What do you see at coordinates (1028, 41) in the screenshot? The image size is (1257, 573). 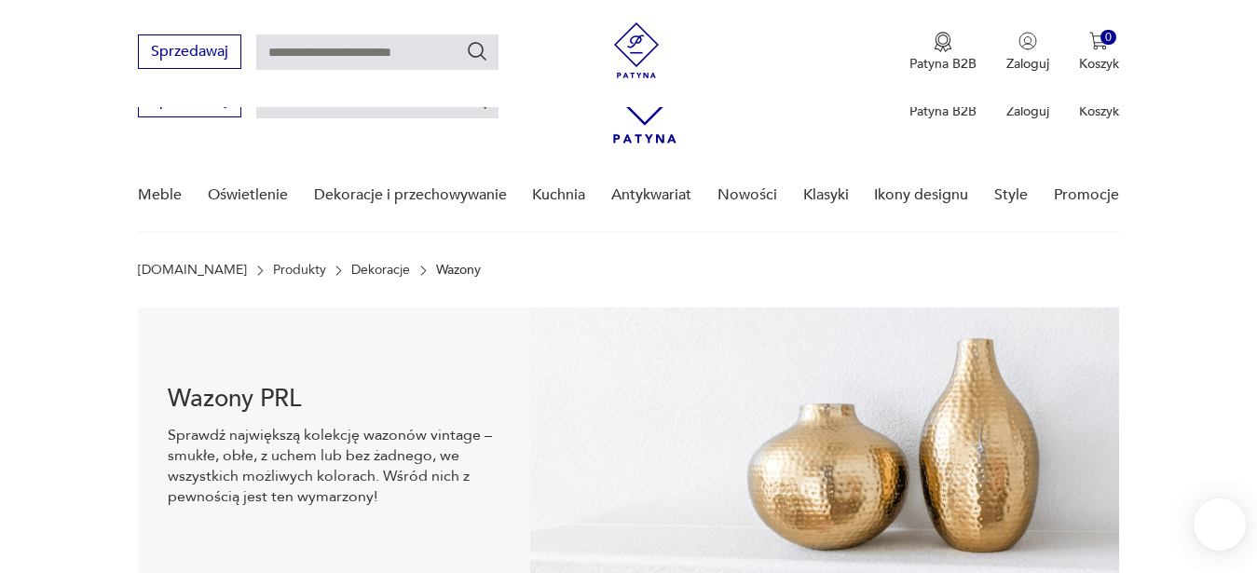 I see `img: Ikonka użytkownika` at bounding box center [1028, 41].